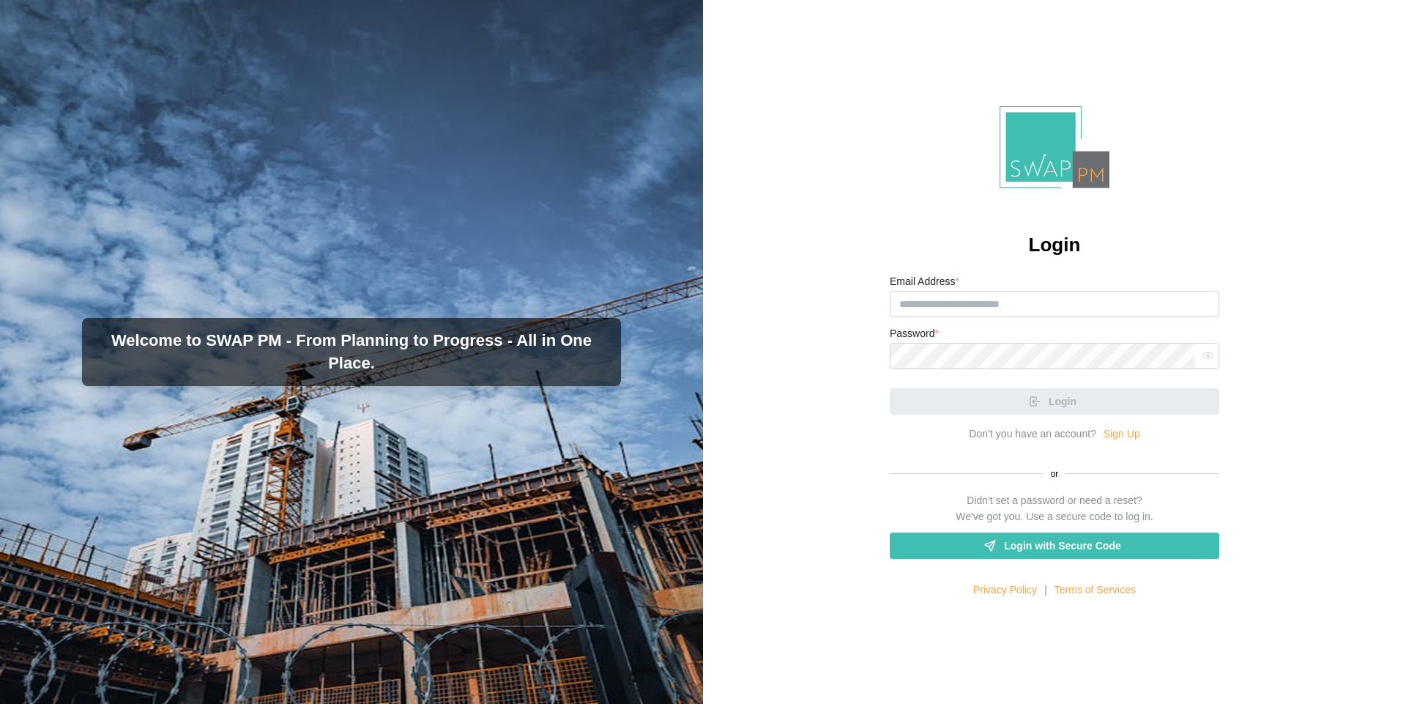 This screenshot has width=1406, height=704. Describe the element at coordinates (1054, 508) in the screenshot. I see `div: Didn't set a password or need a reset? We've got you. Use a secure code to log in.` at that location.